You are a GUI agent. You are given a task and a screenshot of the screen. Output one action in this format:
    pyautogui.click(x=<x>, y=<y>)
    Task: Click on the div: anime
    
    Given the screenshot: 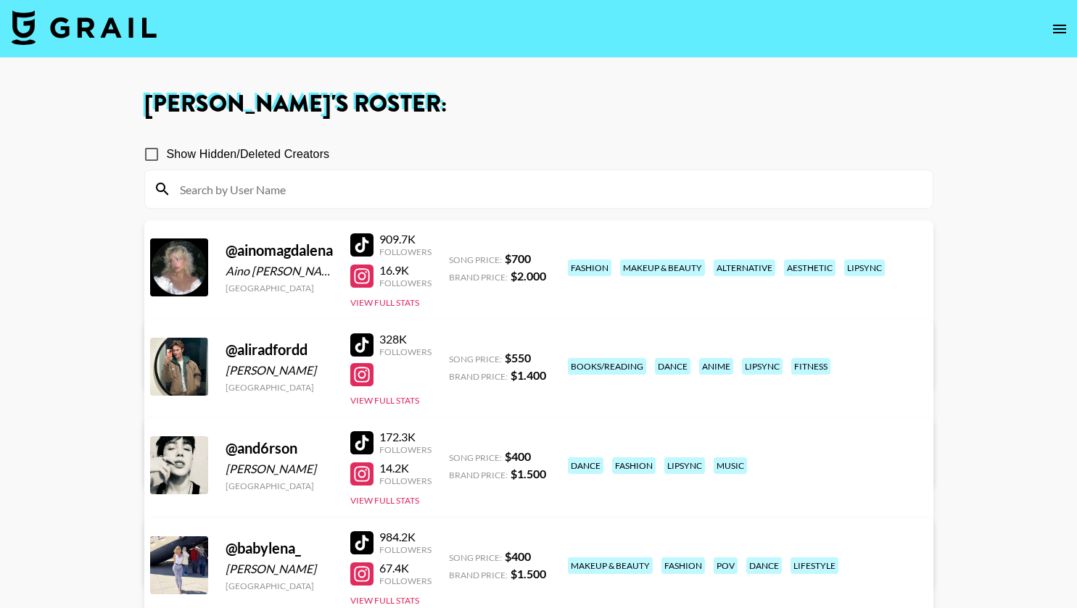 What is the action you would take?
    pyautogui.click(x=716, y=366)
    